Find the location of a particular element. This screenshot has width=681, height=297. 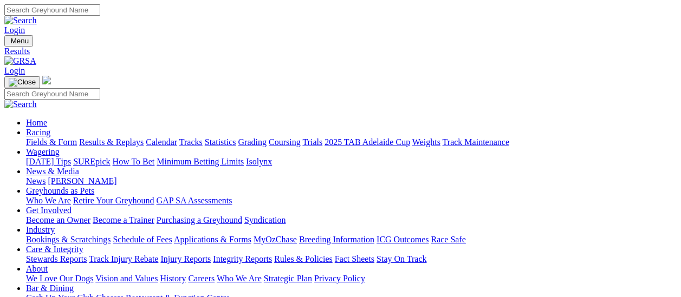

a: Injury Reports is located at coordinates (185, 259).